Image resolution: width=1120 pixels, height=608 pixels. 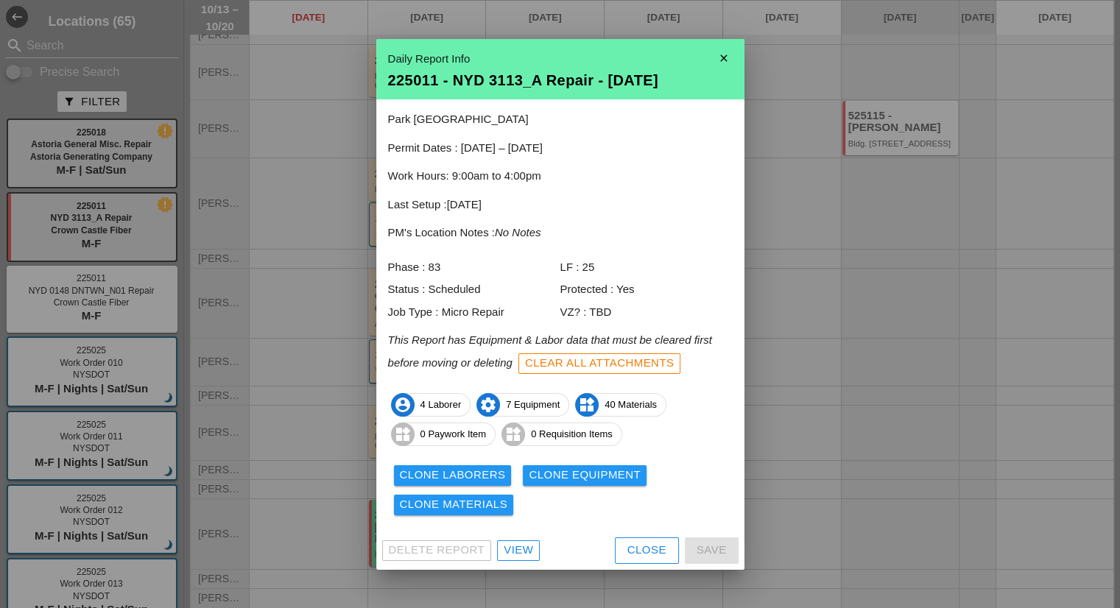 What do you see at coordinates (519, 550) in the screenshot?
I see `div: View` at bounding box center [519, 550].